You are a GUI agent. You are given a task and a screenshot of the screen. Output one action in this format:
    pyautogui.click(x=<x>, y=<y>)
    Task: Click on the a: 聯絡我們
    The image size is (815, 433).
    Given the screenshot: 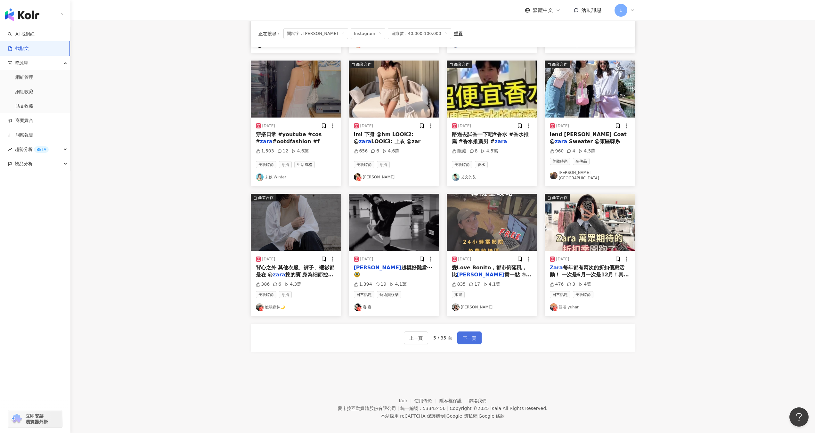 What is the action you would take?
    pyautogui.click(x=478, y=401)
    